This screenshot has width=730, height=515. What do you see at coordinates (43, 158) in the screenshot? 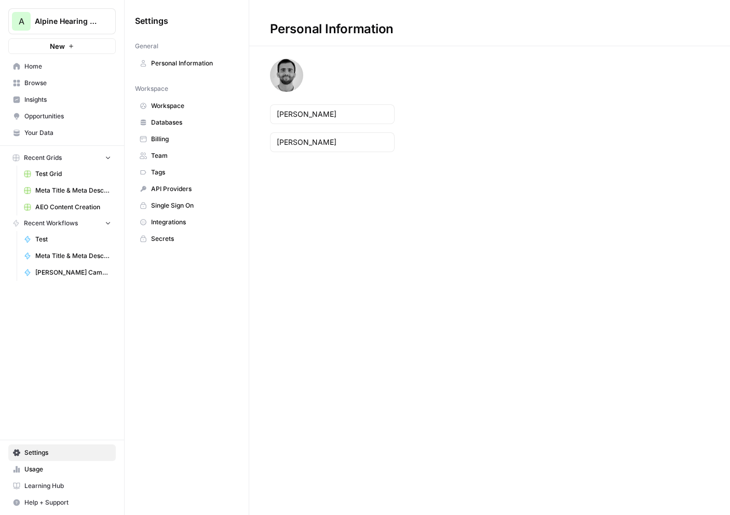
I see `span: Recent Grids` at bounding box center [43, 158].